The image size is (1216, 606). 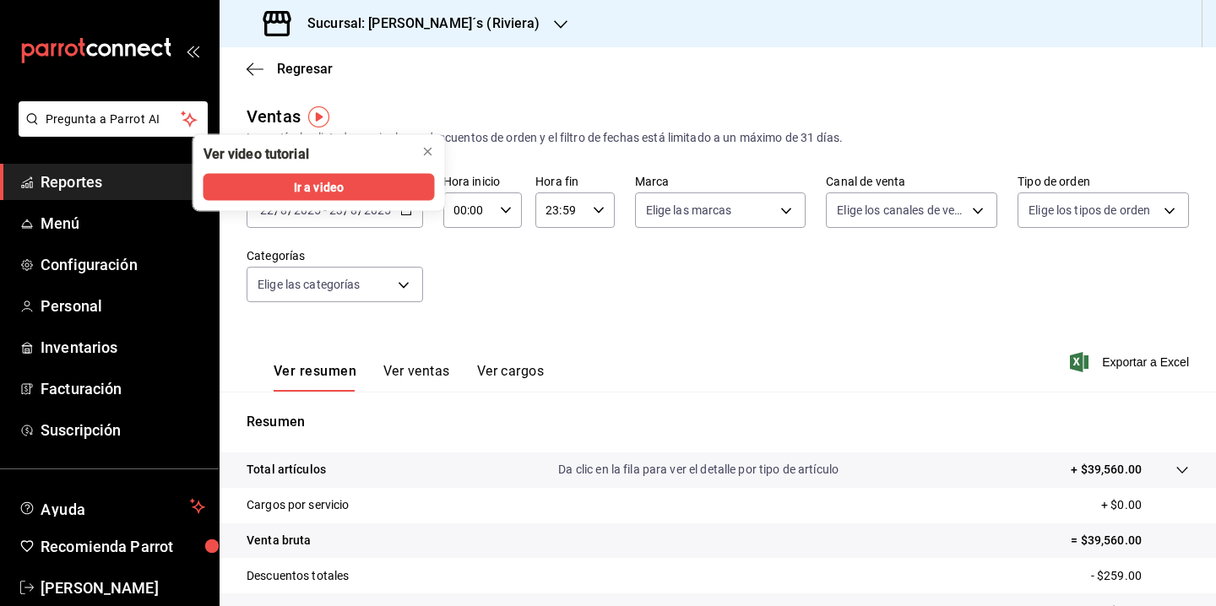 I want to click on label: Hora fin, so click(x=574, y=182).